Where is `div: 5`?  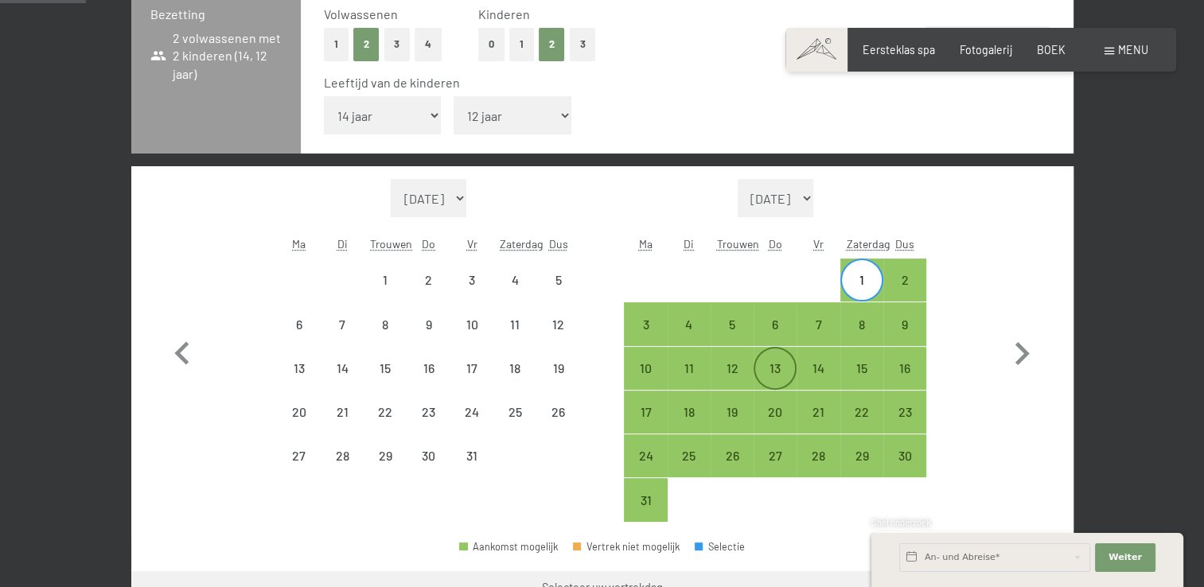
div: 5 is located at coordinates (732, 338).